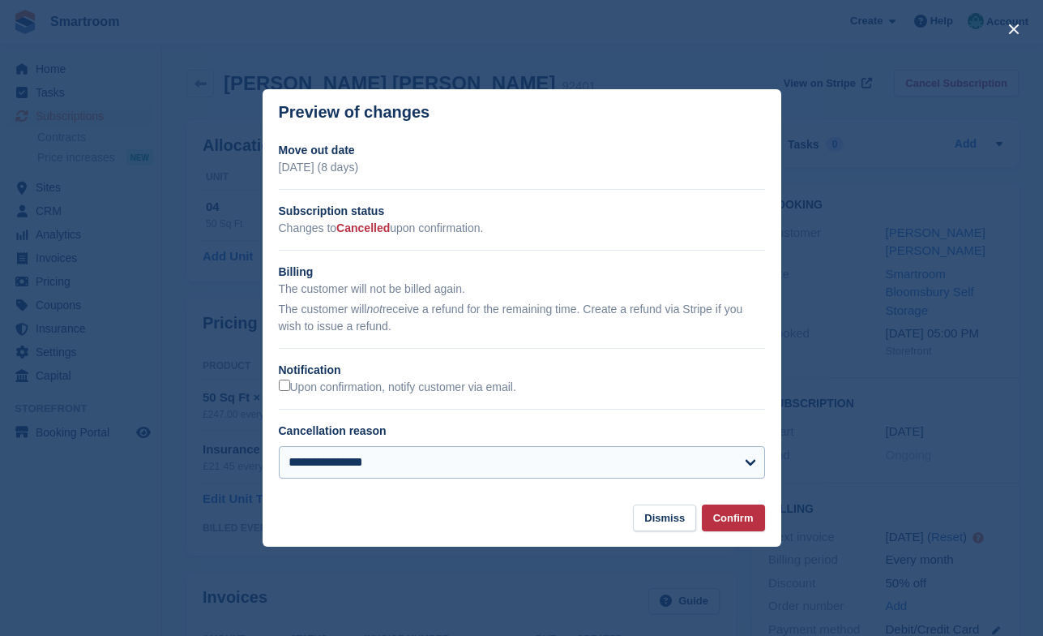  What do you see at coordinates (522, 370) in the screenshot?
I see `h2: Notification` at bounding box center [522, 370].